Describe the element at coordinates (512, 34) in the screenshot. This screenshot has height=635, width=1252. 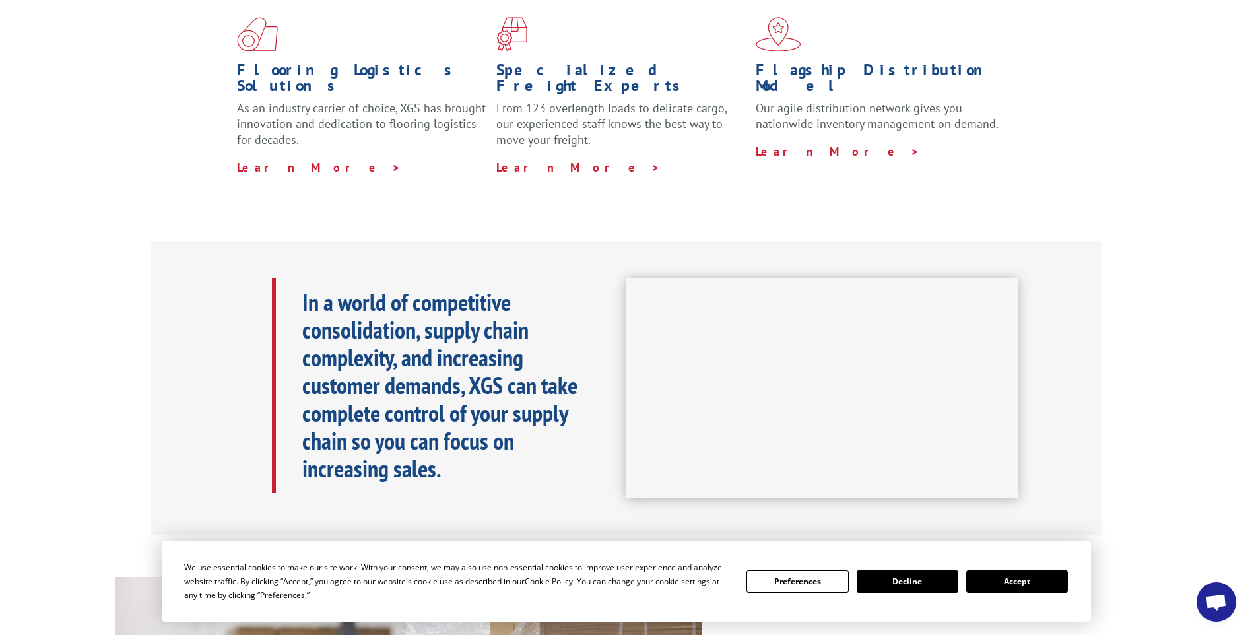
I see `img: xgs-icon-focused-on-flooring-red` at that location.